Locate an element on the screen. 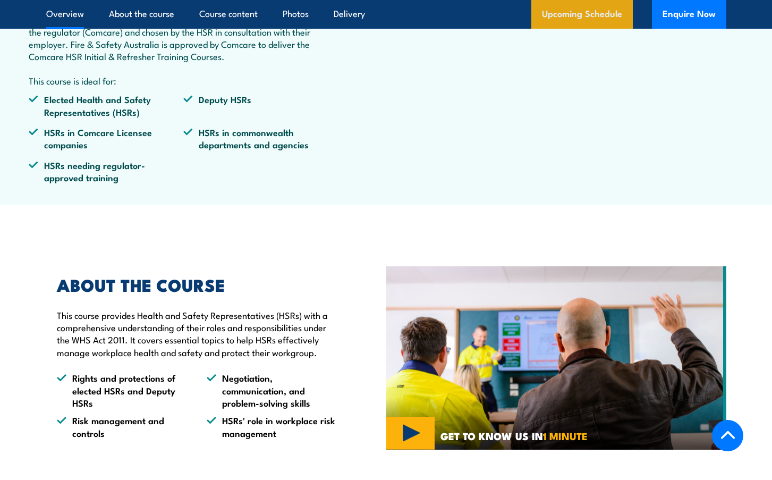 The width and height of the screenshot is (772, 480). li: HSRs in commonwealth departments and agencies is located at coordinates (261, 138).